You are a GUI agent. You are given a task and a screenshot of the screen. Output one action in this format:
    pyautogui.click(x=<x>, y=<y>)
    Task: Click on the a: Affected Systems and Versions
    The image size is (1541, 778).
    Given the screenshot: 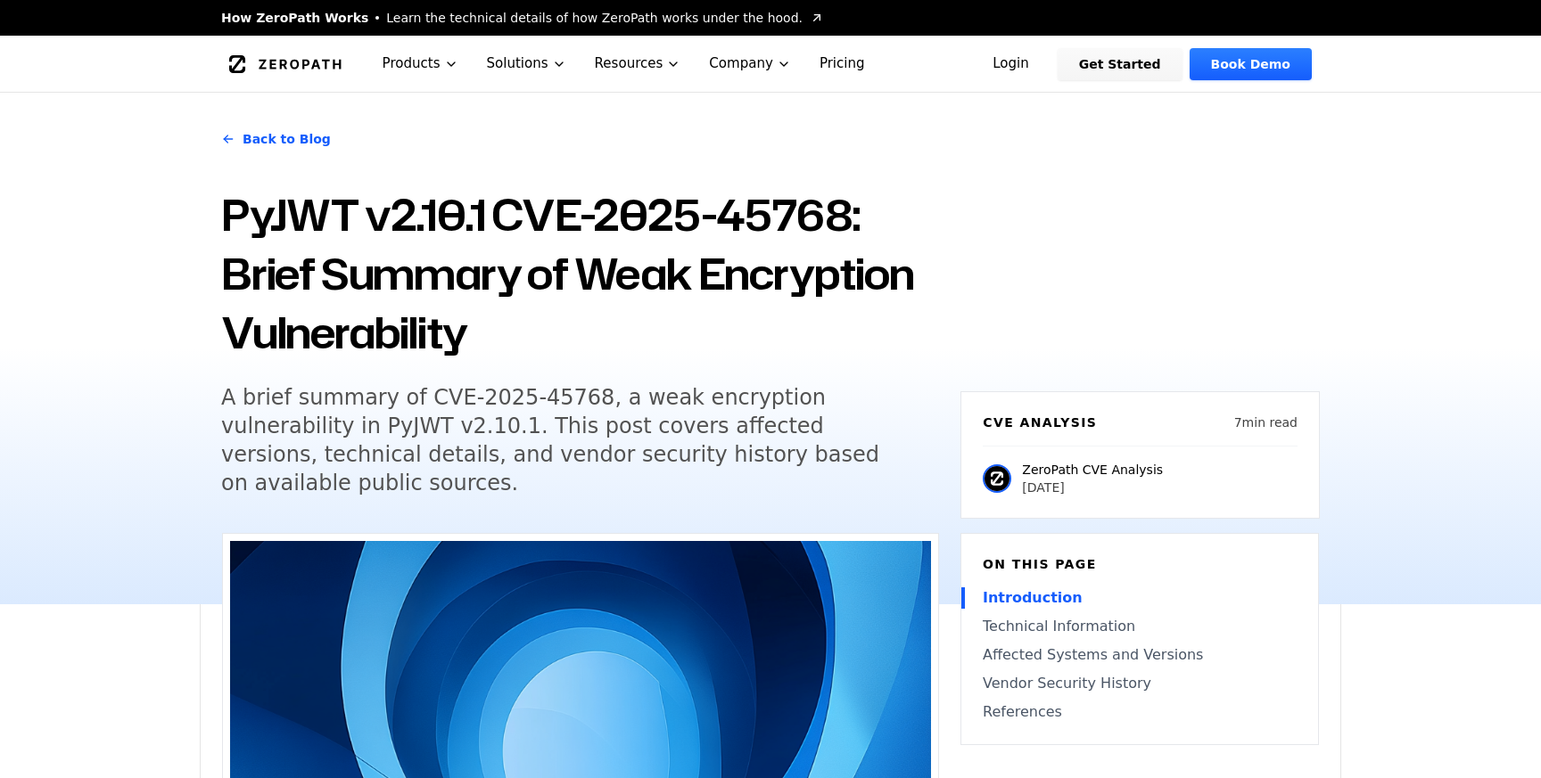 What is the action you would take?
    pyautogui.click(x=1140, y=655)
    